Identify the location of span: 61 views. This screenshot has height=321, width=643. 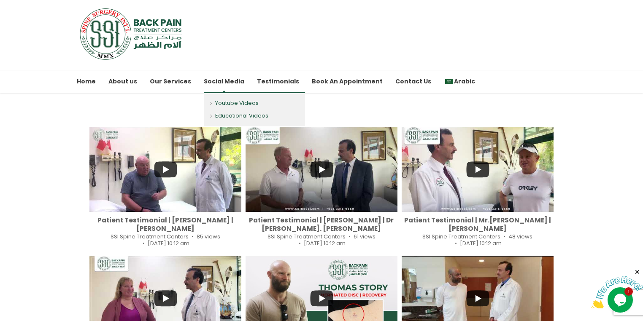
(364, 237).